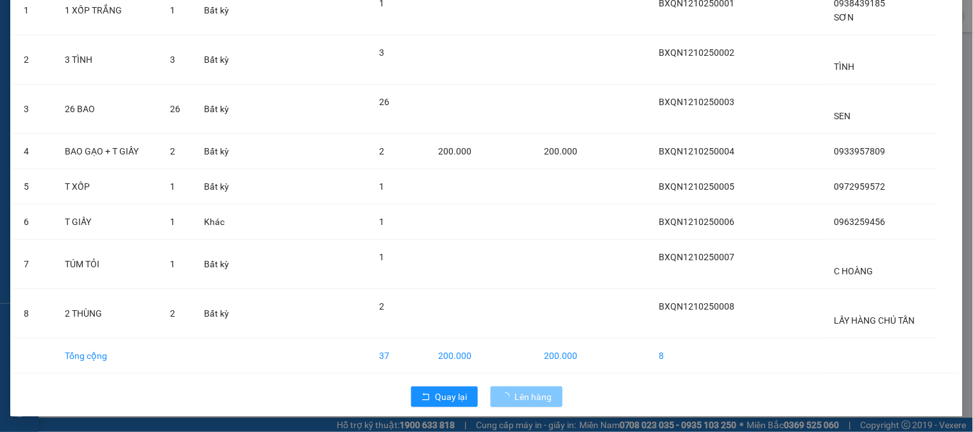 Image resolution: width=973 pixels, height=432 pixels. What do you see at coordinates (34, 60) in the screenshot?
I see `td: 2` at bounding box center [34, 60].